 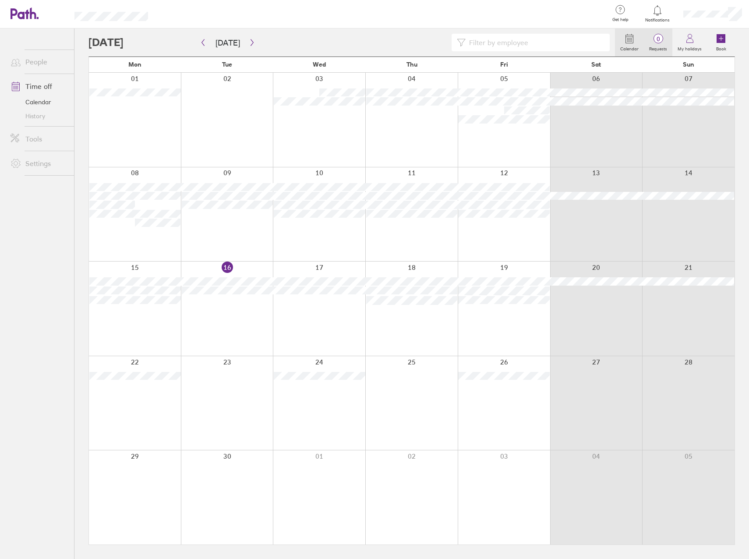 What do you see at coordinates (629, 48) in the screenshot?
I see `label: Calendar` at bounding box center [629, 48].